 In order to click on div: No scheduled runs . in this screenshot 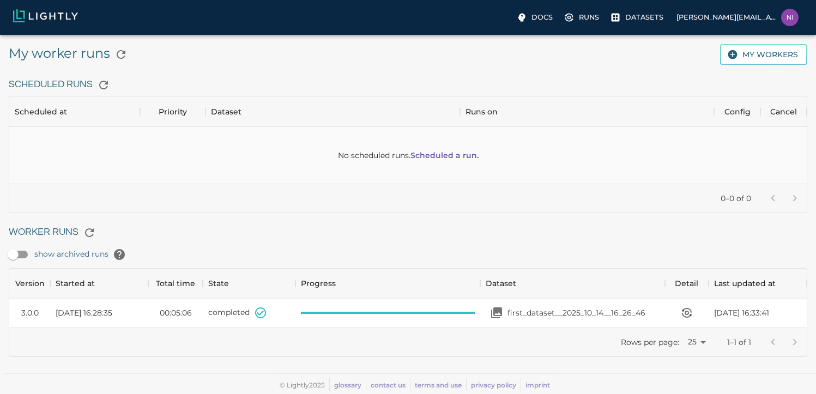, I will do `click(408, 155)`.